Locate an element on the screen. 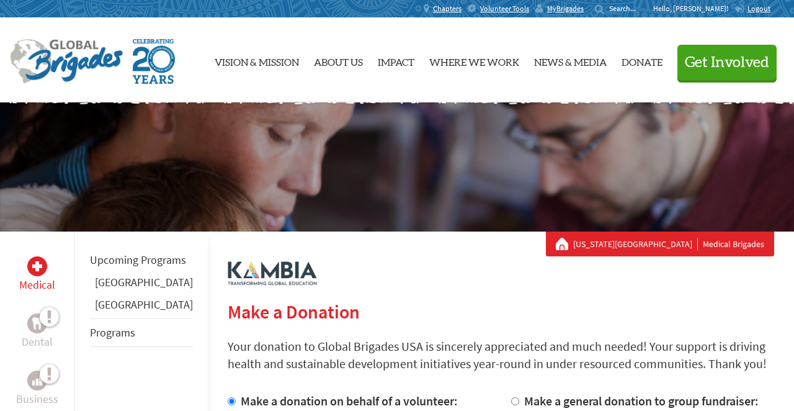 The image size is (794, 411). span: Logout is located at coordinates (759, 8).